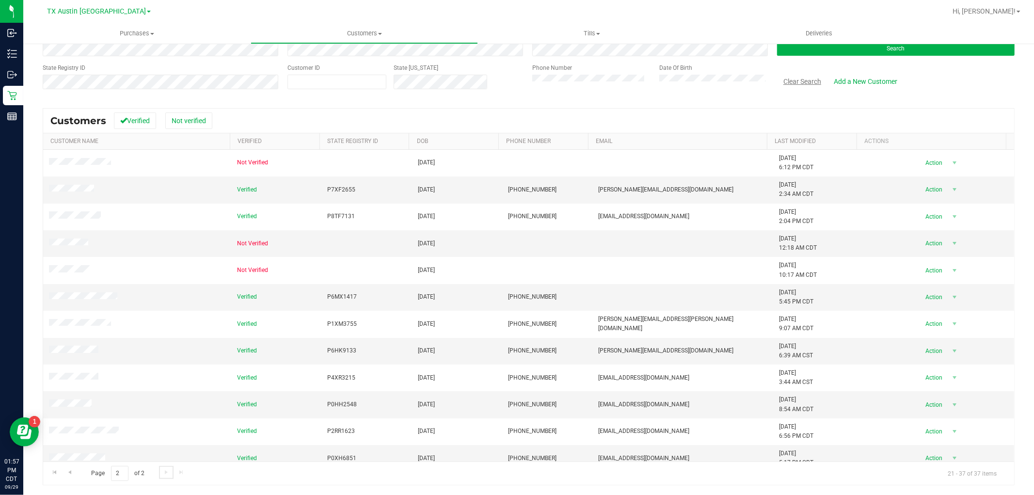 The width and height of the screenshot is (1034, 495). What do you see at coordinates (422, 141) in the screenshot?
I see `a: DOB` at bounding box center [422, 141].